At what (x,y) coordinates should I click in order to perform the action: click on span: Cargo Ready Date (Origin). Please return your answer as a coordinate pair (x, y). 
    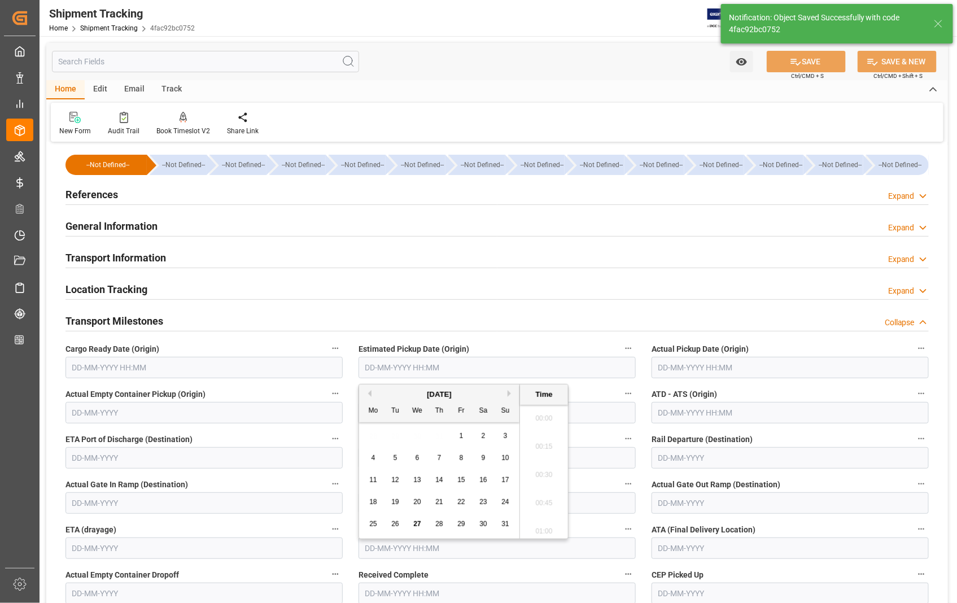
    Looking at the image, I should click on (112, 349).